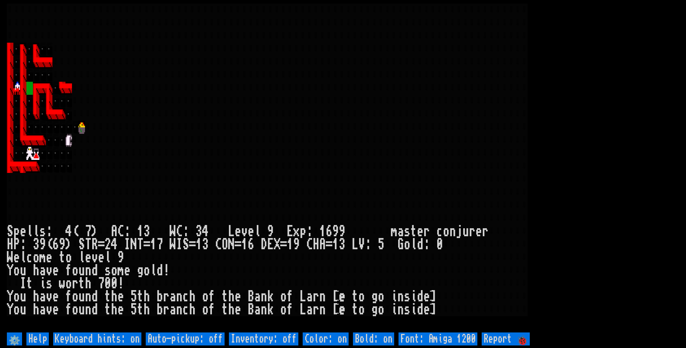 This screenshot has width=686, height=348. What do you see at coordinates (17, 245) in the screenshot?
I see `div: P` at bounding box center [17, 245].